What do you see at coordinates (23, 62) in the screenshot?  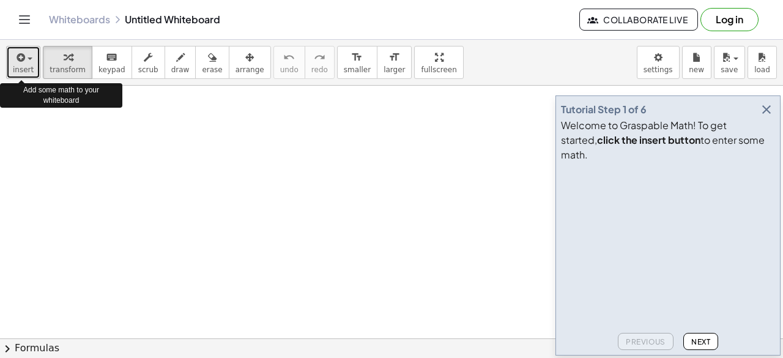 I see `button: insert` at bounding box center [23, 62].